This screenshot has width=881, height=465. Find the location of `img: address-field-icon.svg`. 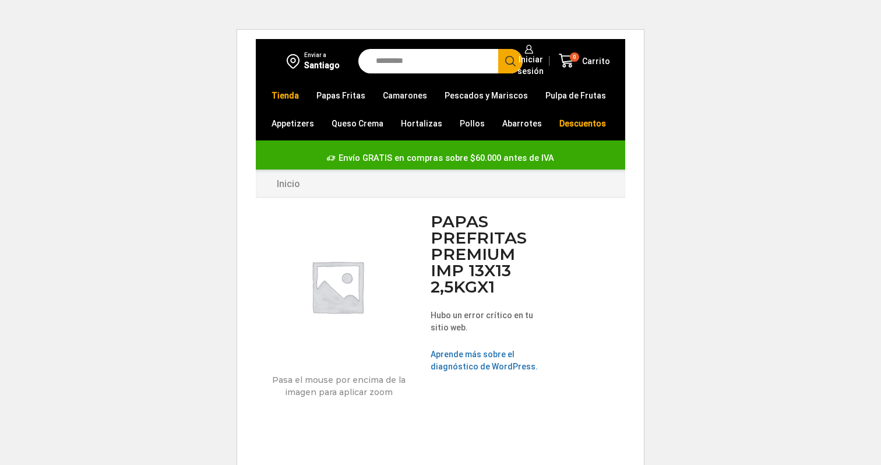

img: address-field-icon.svg is located at coordinates (295, 61).